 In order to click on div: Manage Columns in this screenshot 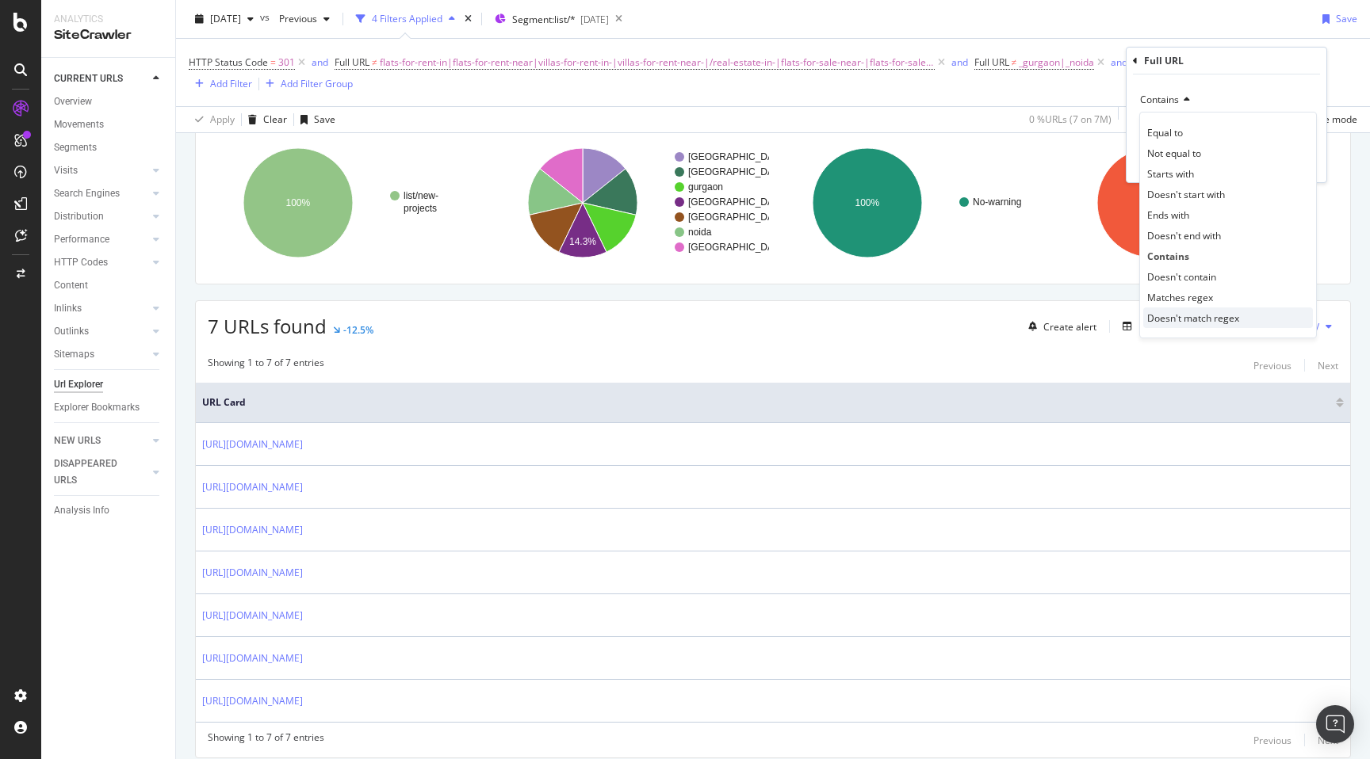, I will do `click(1177, 327)`.